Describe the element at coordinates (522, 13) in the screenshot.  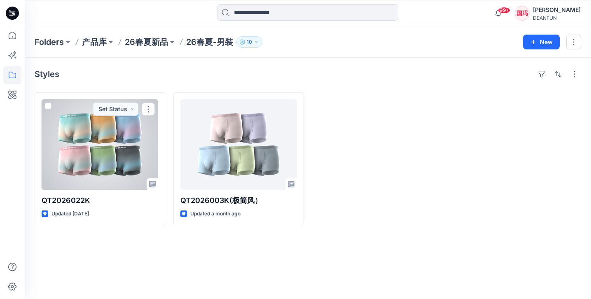
I see `div: 国冯` at that location.